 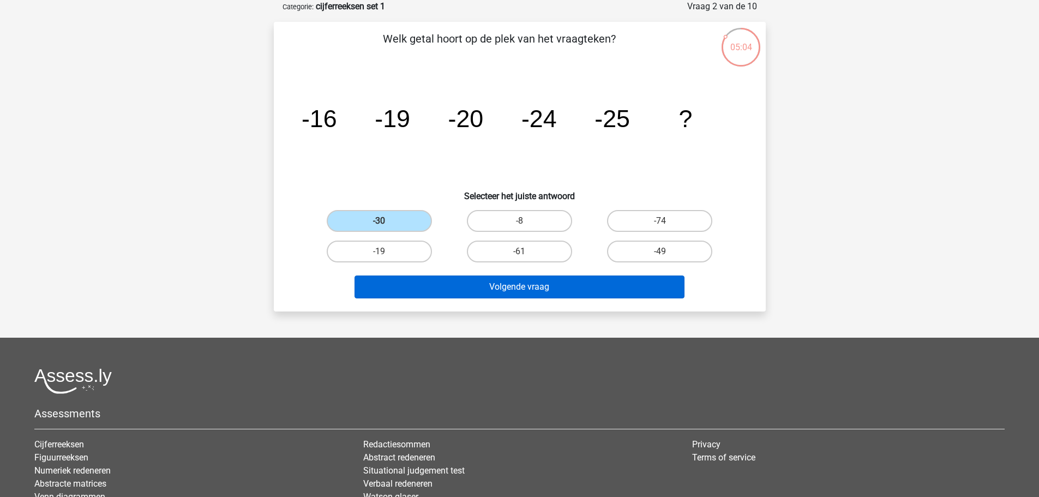 I want to click on tspan: -19, so click(x=392, y=118).